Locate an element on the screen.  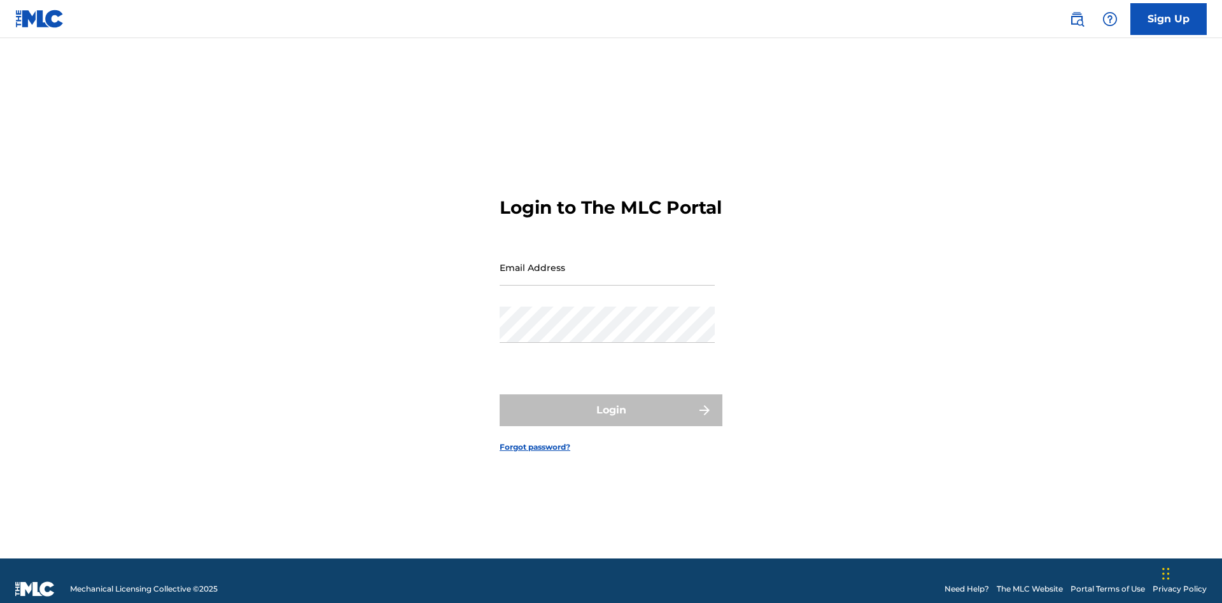
a: Privacy Policy is located at coordinates (1179, 589).